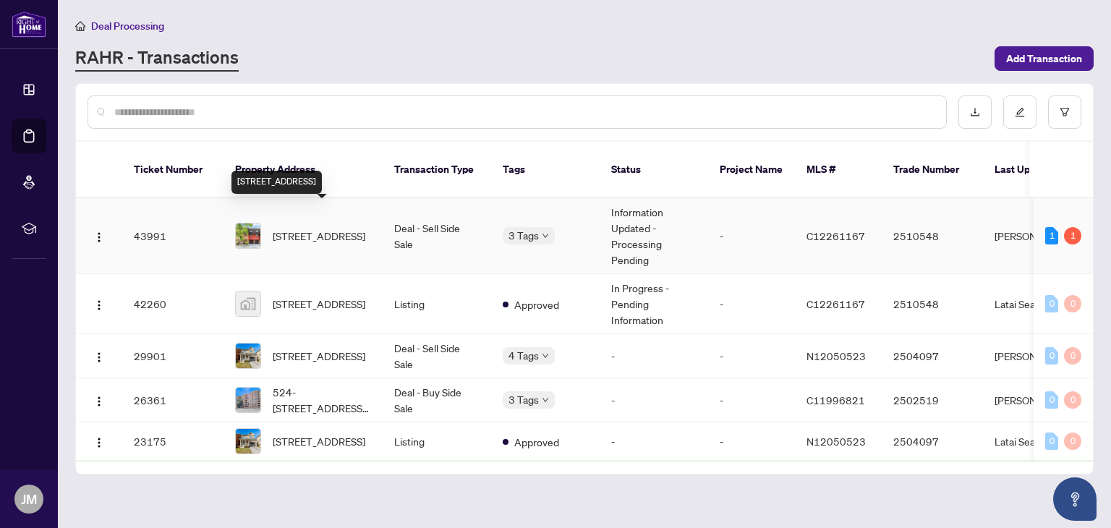 The width and height of the screenshot is (1111, 528). What do you see at coordinates (173, 441) in the screenshot?
I see `td: 23175` at bounding box center [173, 441].